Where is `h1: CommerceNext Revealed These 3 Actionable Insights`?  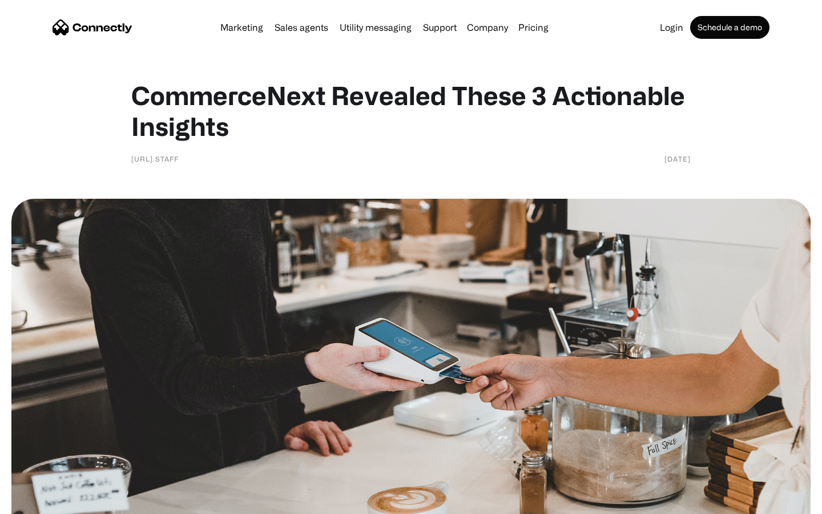 h1: CommerceNext Revealed These 3 Actionable Insights is located at coordinates (411, 111).